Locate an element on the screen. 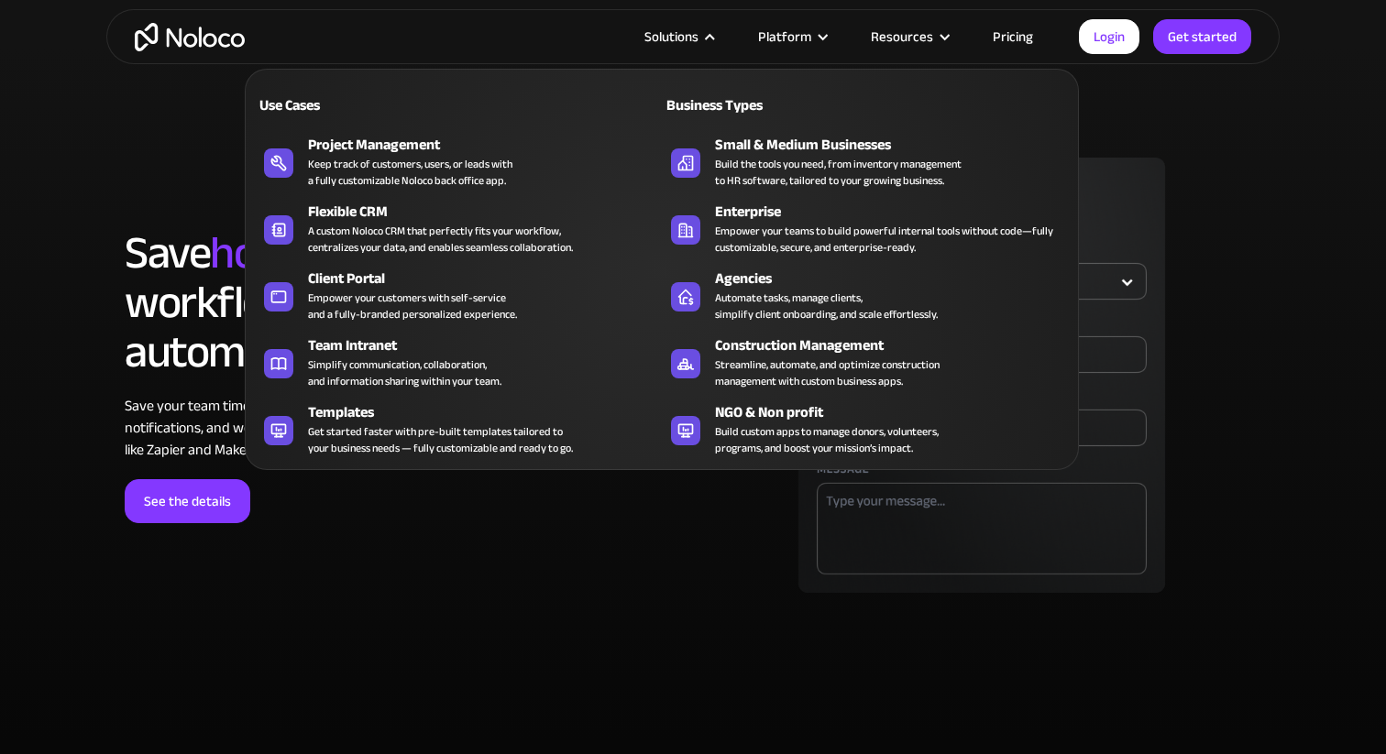  div: Templates is located at coordinates (489, 412).